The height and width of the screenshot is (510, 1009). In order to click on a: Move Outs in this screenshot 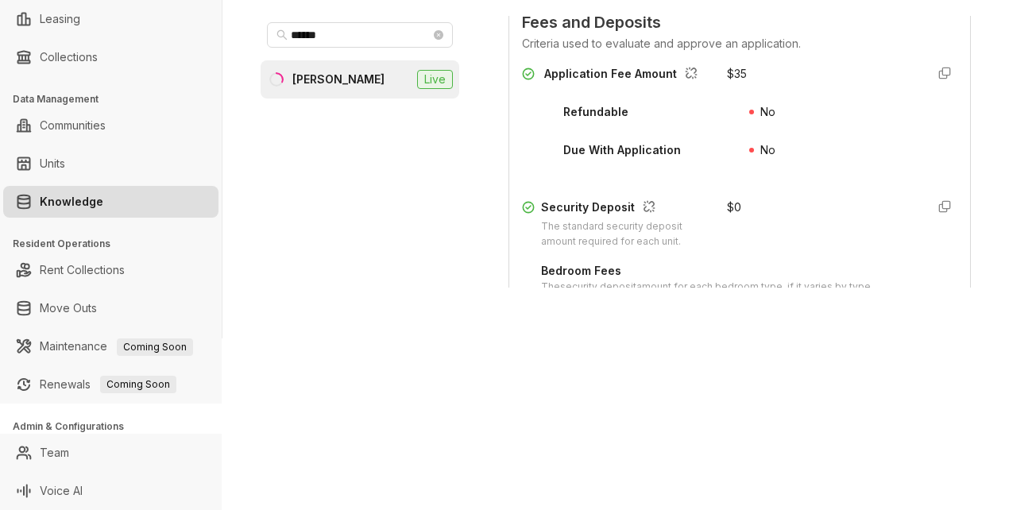, I will do `click(68, 308)`.